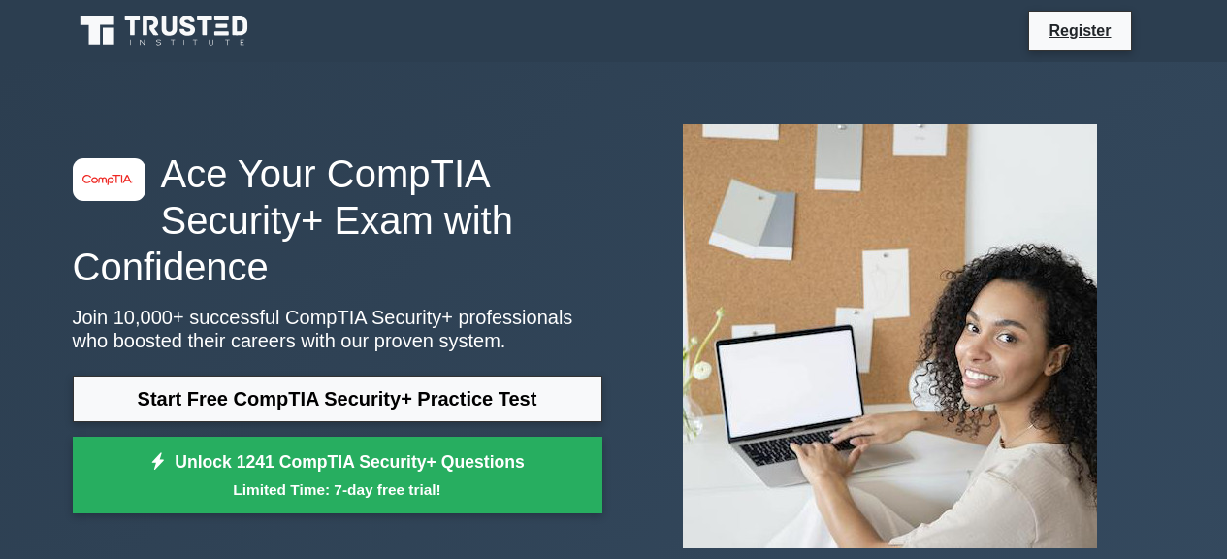  What do you see at coordinates (338, 475) in the screenshot?
I see `a: Unlock 1241 CompTIA Security+ QuestionsLimited Time: 7-day free trial!` at bounding box center [338, 475].